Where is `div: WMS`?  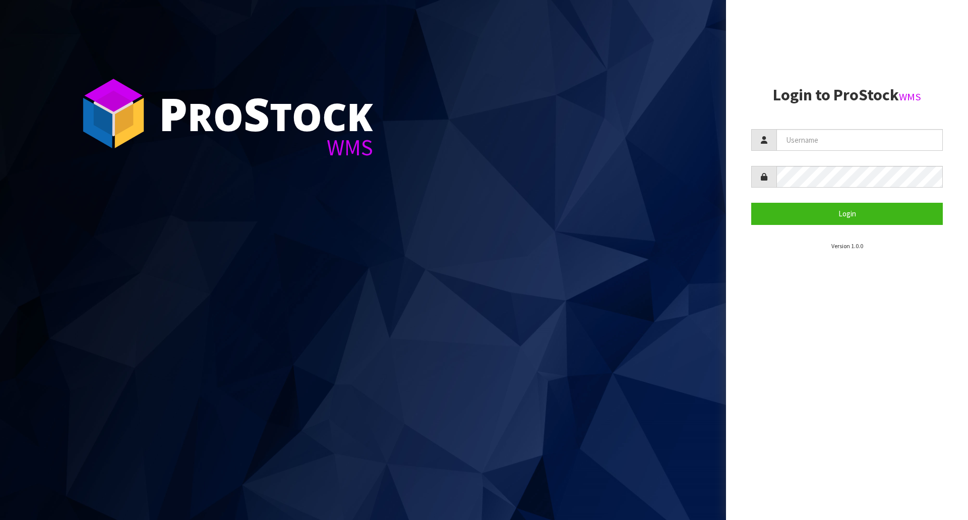 div: WMS is located at coordinates (266, 147).